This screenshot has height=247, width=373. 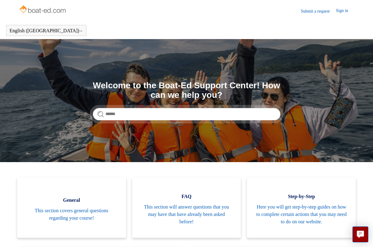 What do you see at coordinates (301, 214) in the screenshot?
I see `span: Here you will get step-by-step guides on how to complete certain actions that you may need to do ...` at bounding box center [301, 214].